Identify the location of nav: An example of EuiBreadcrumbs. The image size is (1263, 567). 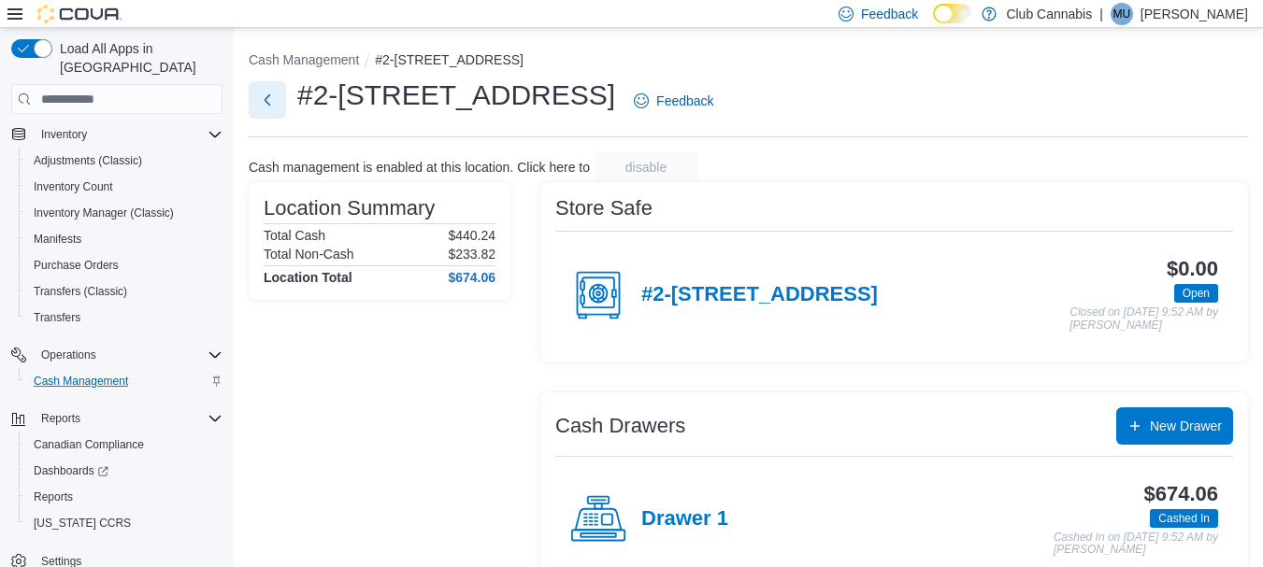
(748, 62).